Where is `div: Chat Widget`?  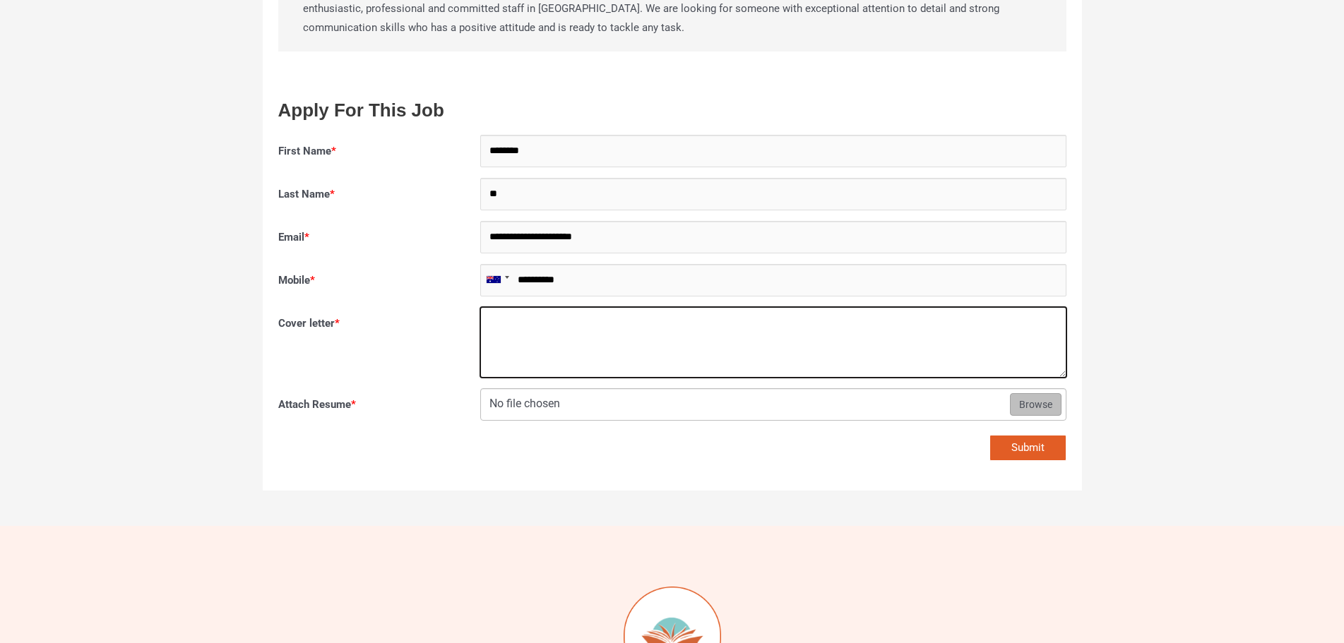 div: Chat Widget is located at coordinates (1308, 609).